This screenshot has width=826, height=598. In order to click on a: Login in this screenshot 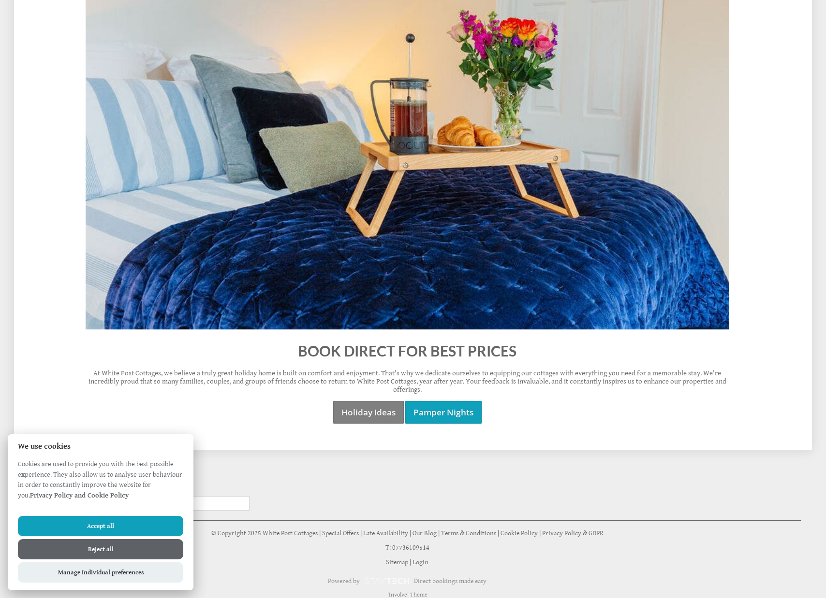, I will do `click(420, 563)`.